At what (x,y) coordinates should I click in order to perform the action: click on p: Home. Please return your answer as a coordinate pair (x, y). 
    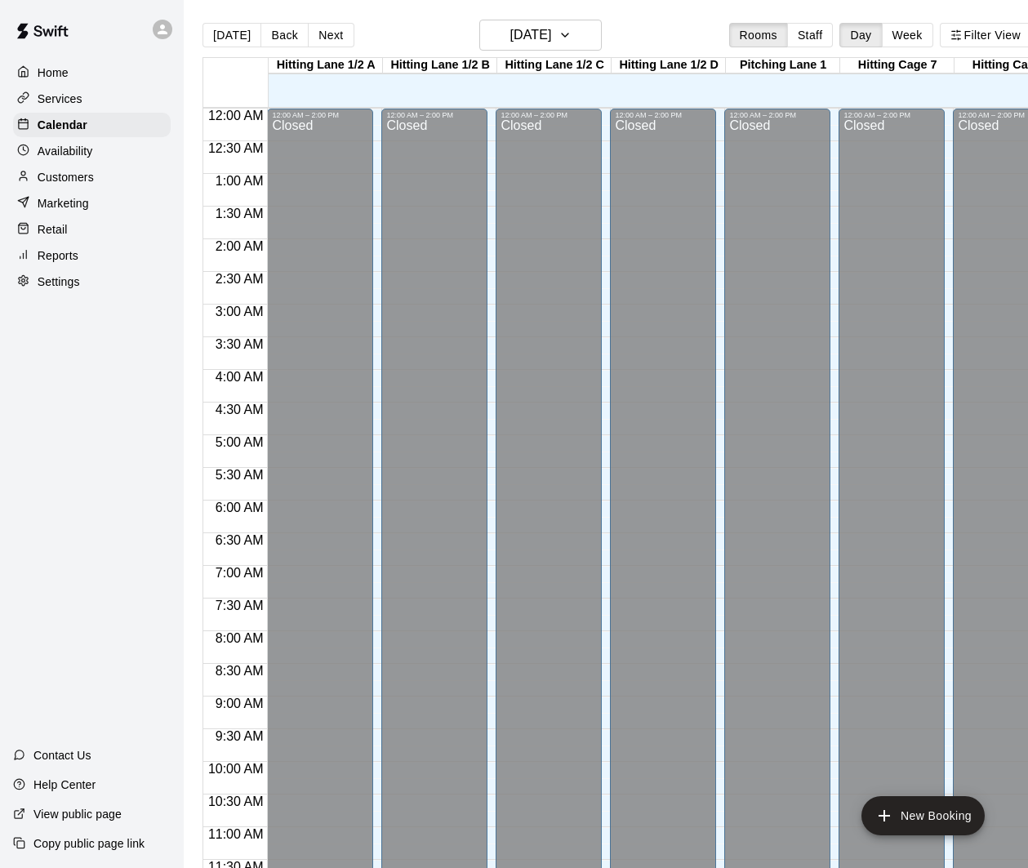
    Looking at the image, I should click on (53, 73).